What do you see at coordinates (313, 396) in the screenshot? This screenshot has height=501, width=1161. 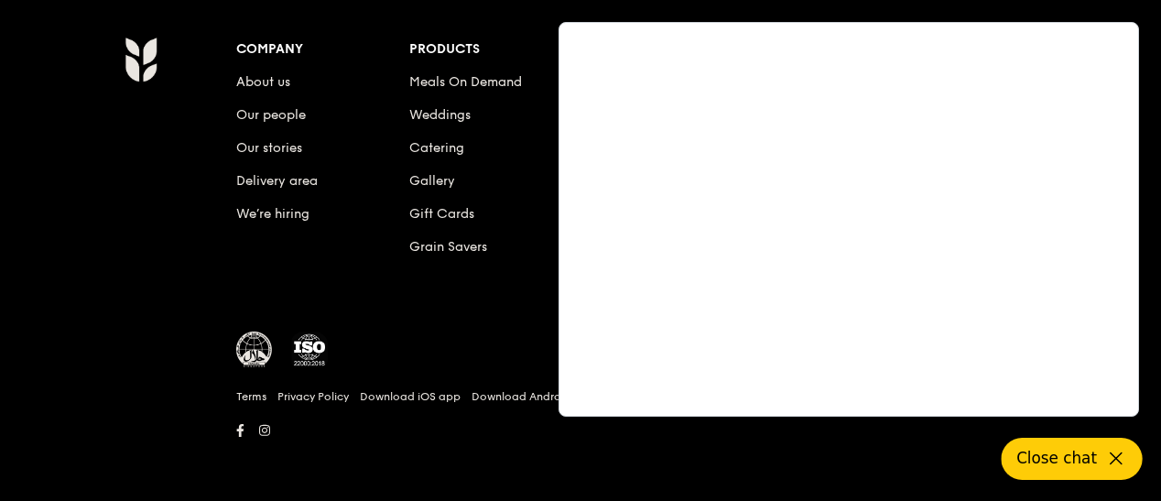 I see `a: Privacy Policy` at bounding box center [313, 396].